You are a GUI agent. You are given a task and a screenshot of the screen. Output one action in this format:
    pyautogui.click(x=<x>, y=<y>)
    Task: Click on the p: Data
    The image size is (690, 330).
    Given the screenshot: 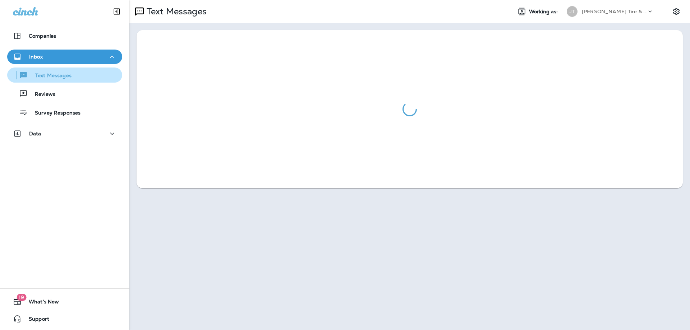 What is the action you would take?
    pyautogui.click(x=35, y=134)
    